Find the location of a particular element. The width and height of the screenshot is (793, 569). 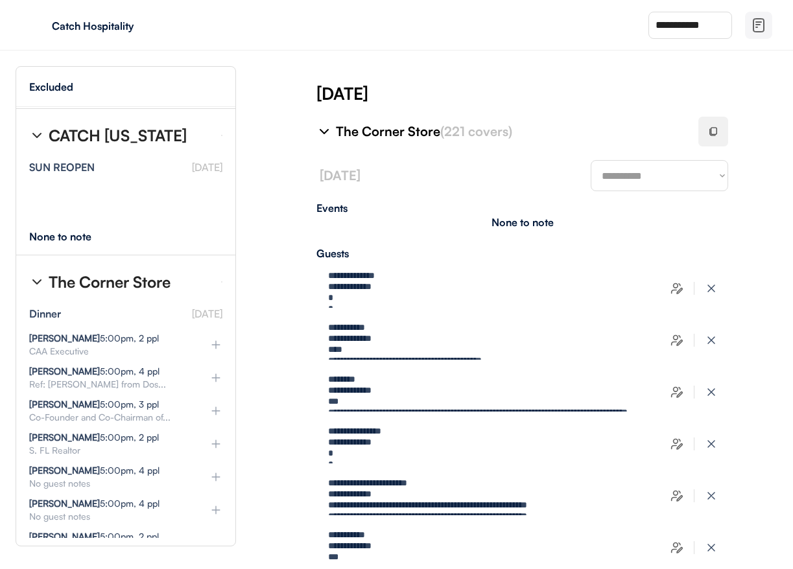

div: CAA Executive is located at coordinates (109, 351).